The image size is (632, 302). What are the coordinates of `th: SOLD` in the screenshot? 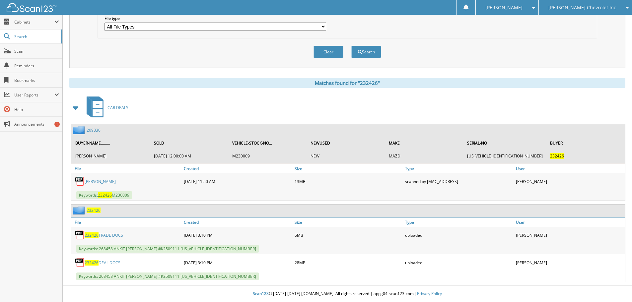 It's located at (189, 143).